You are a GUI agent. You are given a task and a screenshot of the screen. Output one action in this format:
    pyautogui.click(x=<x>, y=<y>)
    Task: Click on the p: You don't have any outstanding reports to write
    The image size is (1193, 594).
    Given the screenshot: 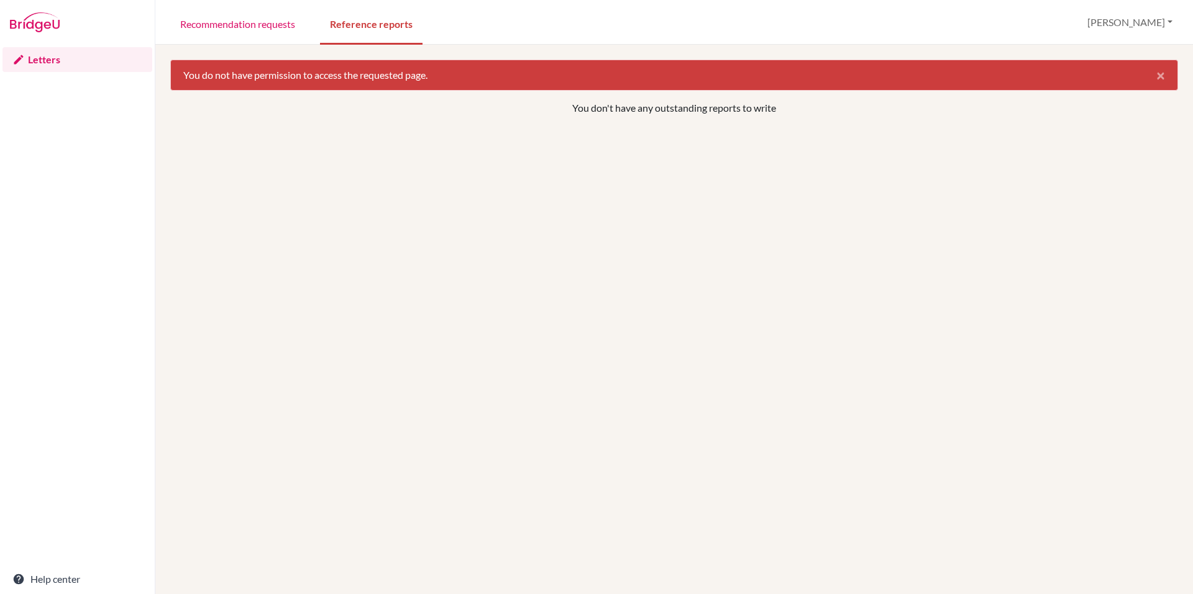 What is the action you would take?
    pyautogui.click(x=674, y=108)
    